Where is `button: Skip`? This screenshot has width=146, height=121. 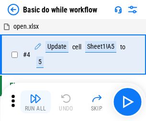 button: Skip is located at coordinates (97, 102).